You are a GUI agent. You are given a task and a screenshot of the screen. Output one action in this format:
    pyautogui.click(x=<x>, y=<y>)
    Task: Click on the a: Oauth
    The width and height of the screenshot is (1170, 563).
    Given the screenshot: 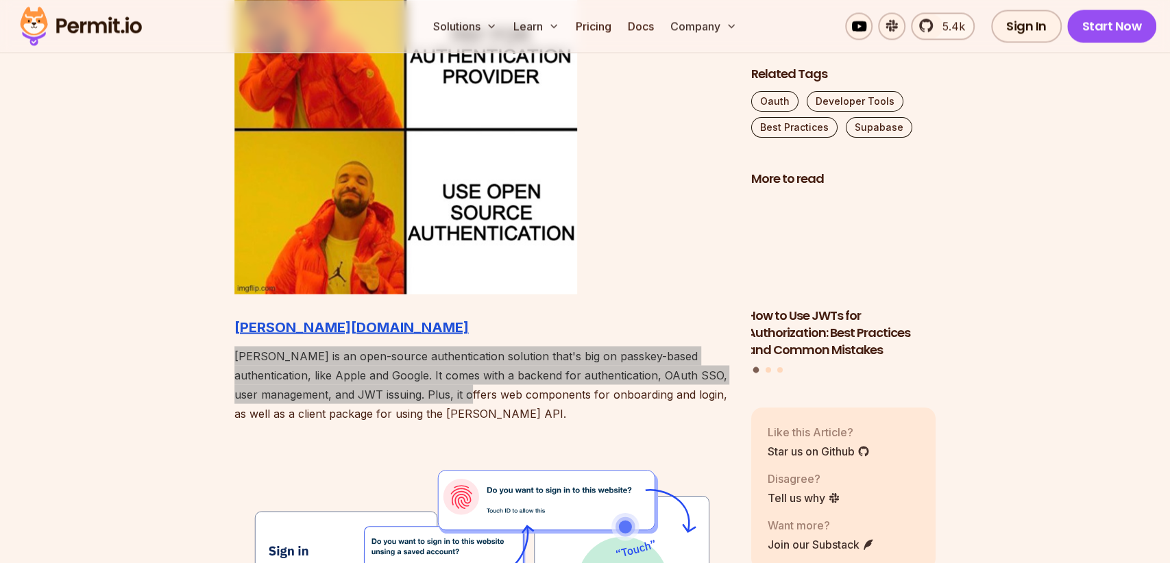 What is the action you would take?
    pyautogui.click(x=774, y=101)
    